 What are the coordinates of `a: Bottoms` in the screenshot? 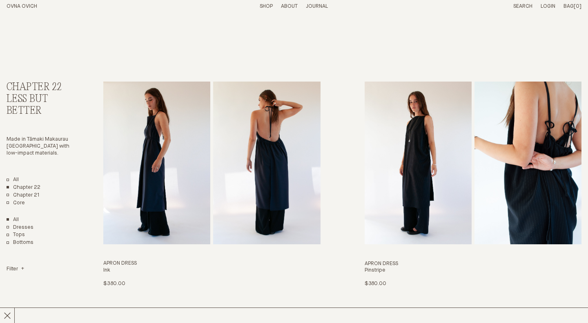 It's located at (20, 243).